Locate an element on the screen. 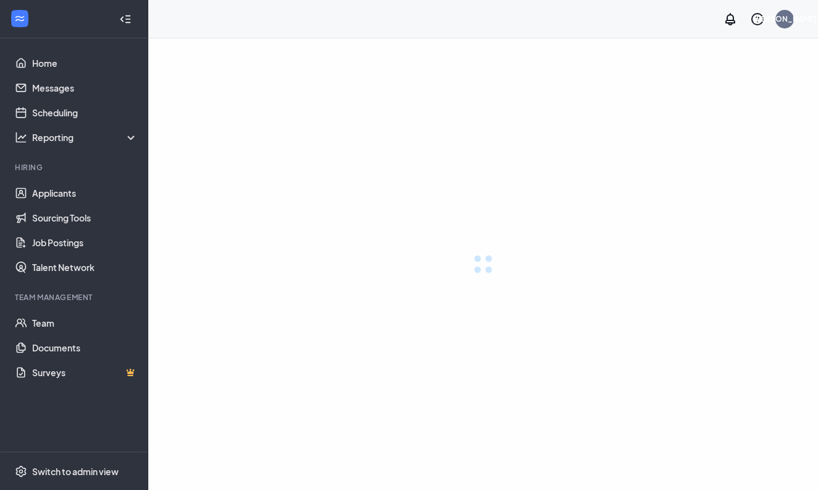  a: SurveysCrown is located at coordinates (85, 372).